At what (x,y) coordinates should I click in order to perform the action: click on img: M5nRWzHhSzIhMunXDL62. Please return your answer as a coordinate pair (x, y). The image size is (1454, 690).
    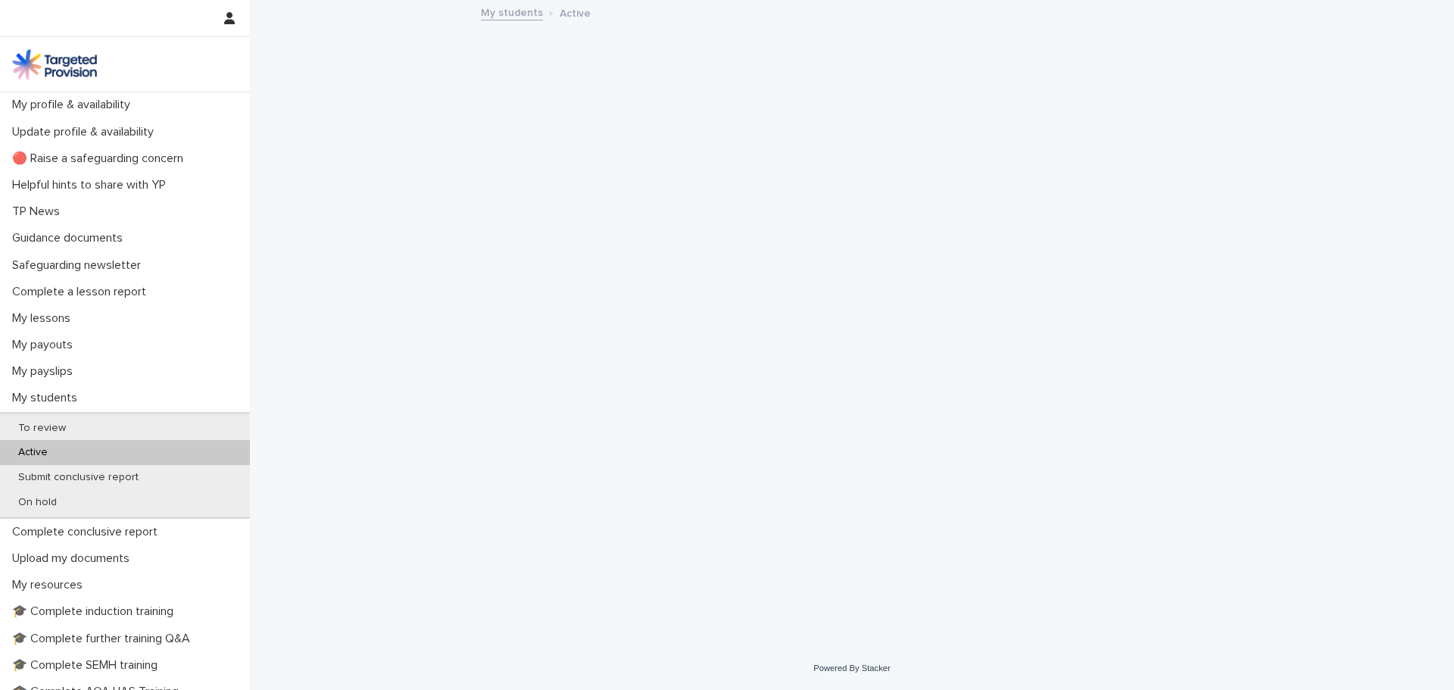
    Looking at the image, I should click on (55, 64).